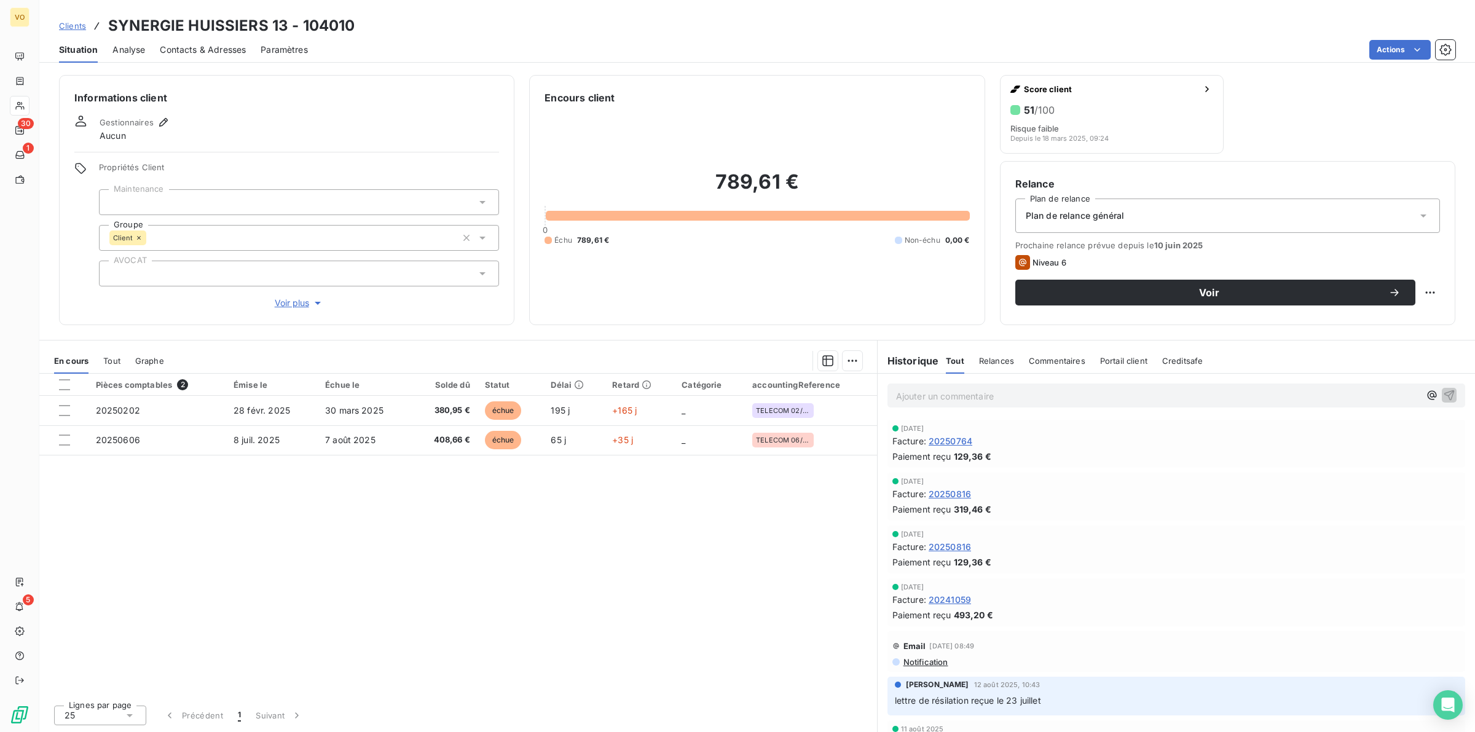 The image size is (1475, 732). What do you see at coordinates (511, 385) in the screenshot?
I see `div: Statut` at bounding box center [511, 385].